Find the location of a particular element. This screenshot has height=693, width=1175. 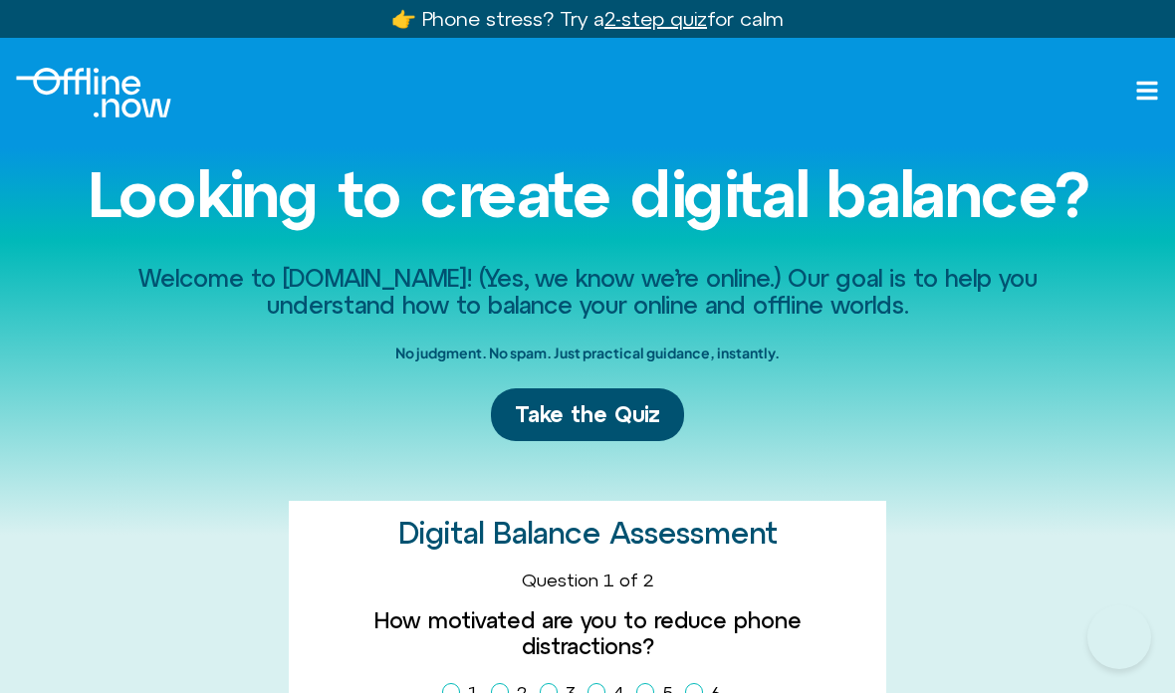

a: Take the Quiz is located at coordinates (587, 414).